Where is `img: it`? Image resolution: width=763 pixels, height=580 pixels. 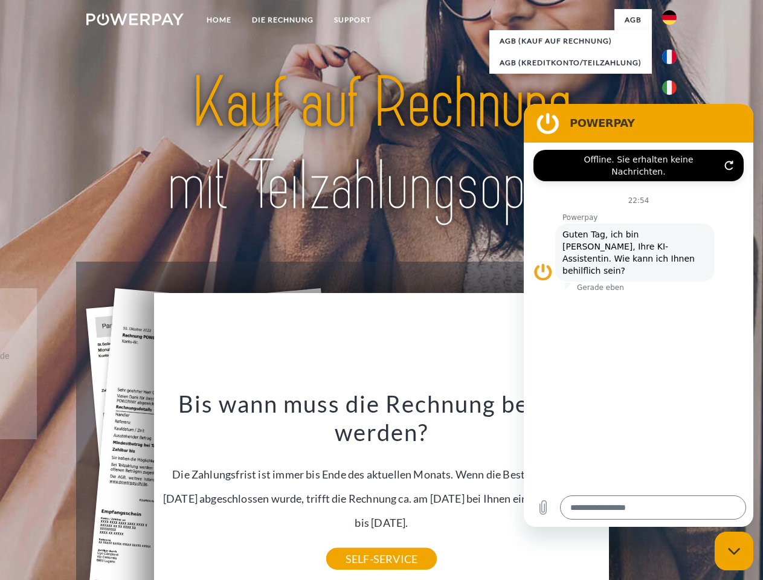 img: it is located at coordinates (670, 88).